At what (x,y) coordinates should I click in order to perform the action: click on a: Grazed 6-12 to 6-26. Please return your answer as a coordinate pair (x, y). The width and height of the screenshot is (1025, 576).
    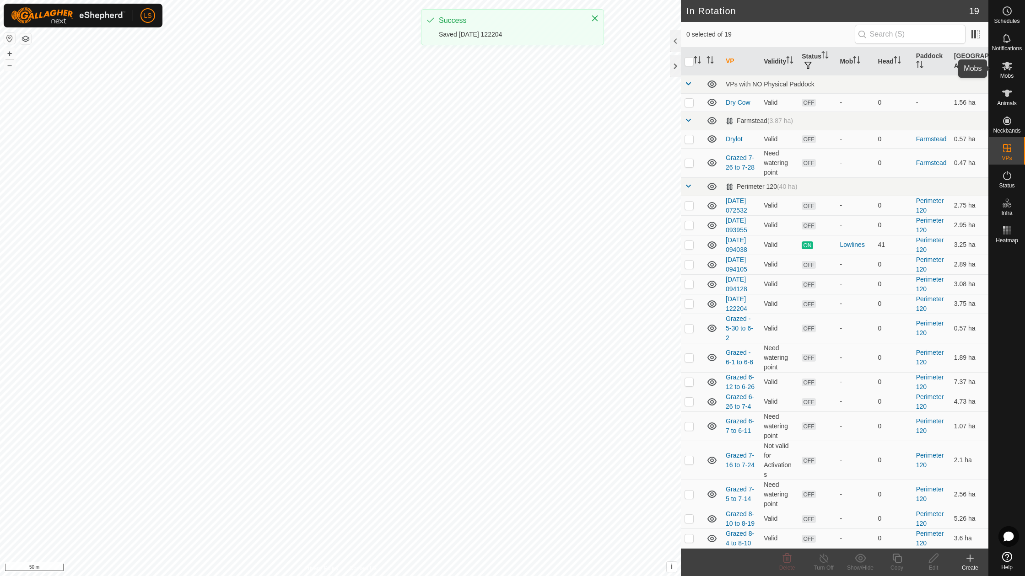
    Looking at the image, I should click on (740, 382).